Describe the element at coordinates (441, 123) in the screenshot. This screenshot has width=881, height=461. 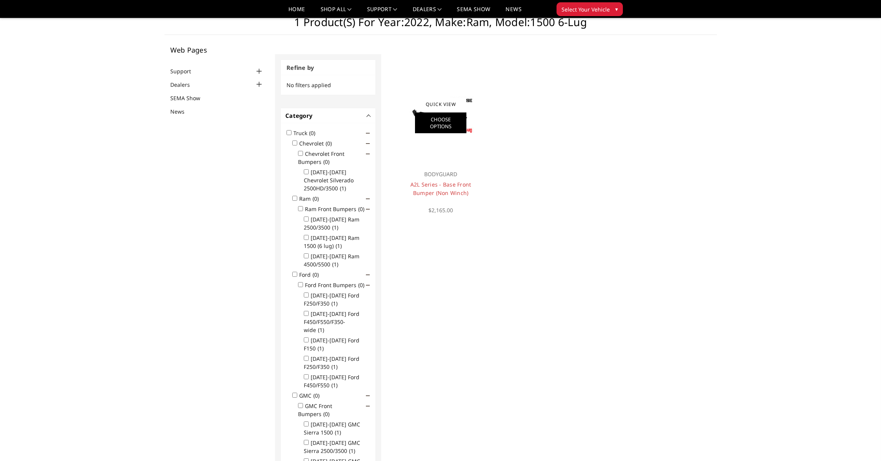
I see `a: Choose Options` at that location.